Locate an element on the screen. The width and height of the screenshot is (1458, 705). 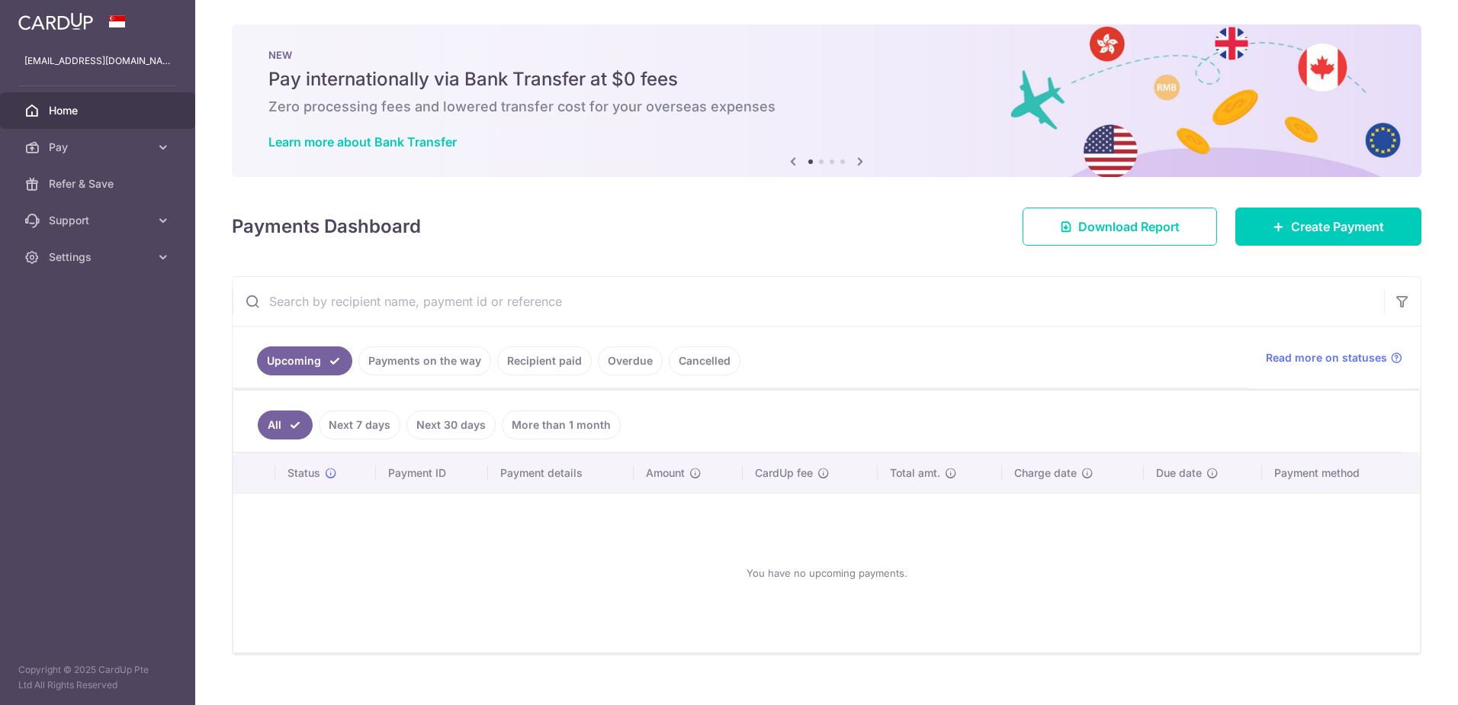
span: Read more on statuses is located at coordinates (1326, 358).